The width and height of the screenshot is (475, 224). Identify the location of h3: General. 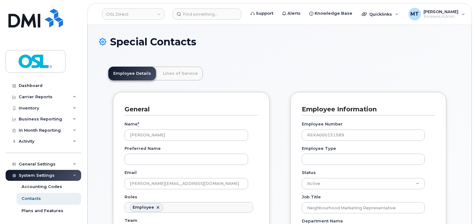
(189, 109).